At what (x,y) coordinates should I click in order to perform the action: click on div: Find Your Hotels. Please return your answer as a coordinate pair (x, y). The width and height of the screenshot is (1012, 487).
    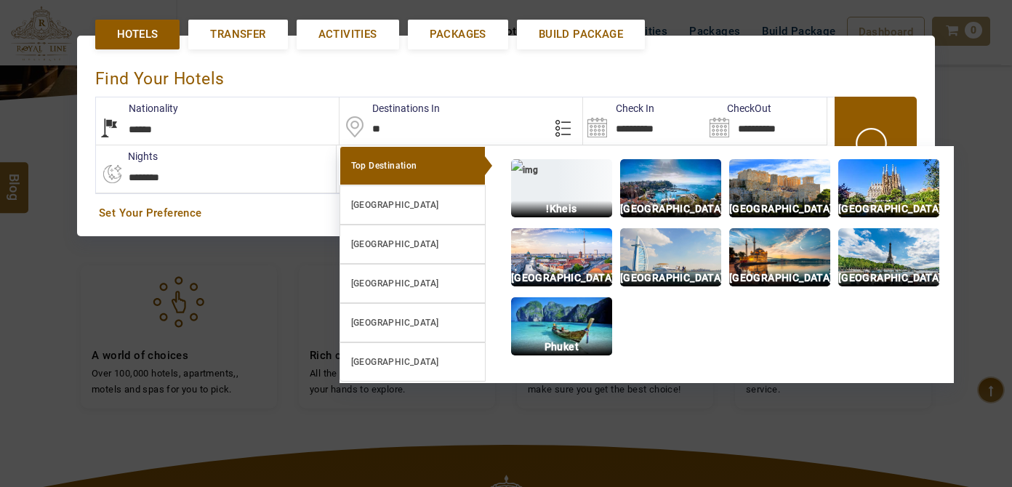
    Looking at the image, I should click on (506, 75).